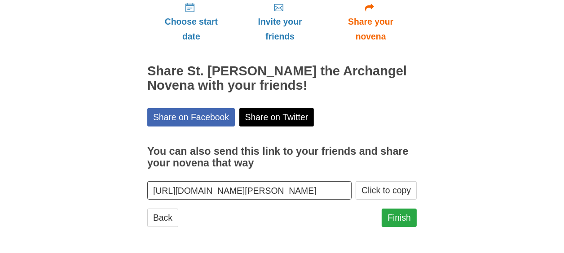 The height and width of the screenshot is (253, 564). I want to click on a: Share on Twitter, so click(276, 117).